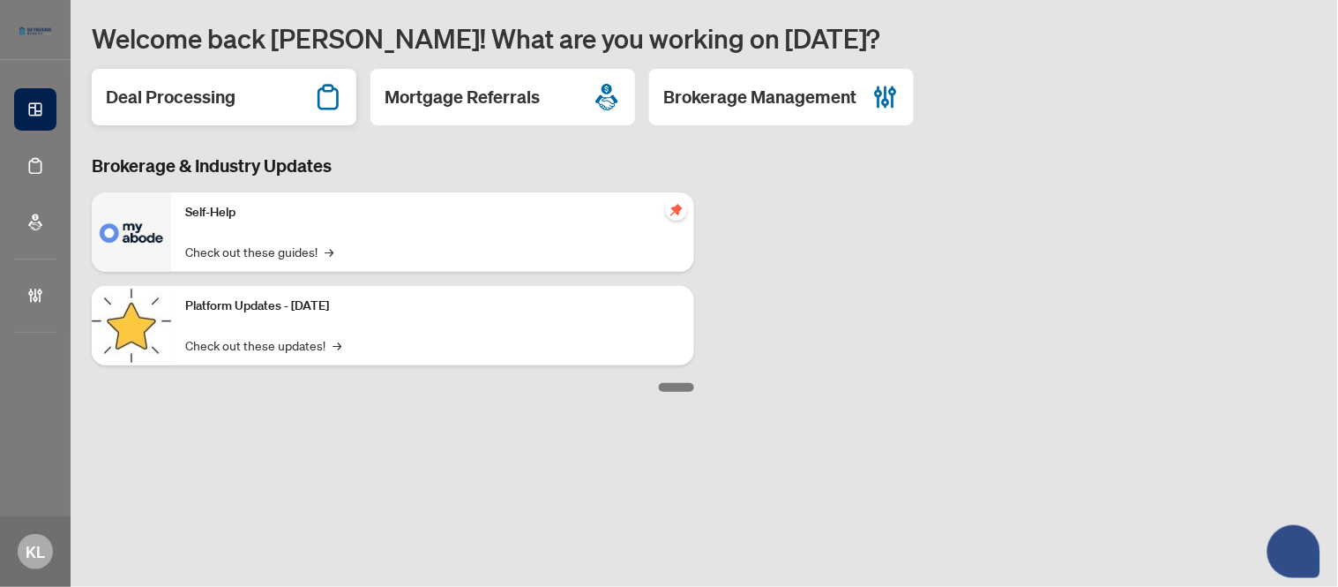  I want to click on img: Platform Updates - September 16, 2025, so click(131, 326).